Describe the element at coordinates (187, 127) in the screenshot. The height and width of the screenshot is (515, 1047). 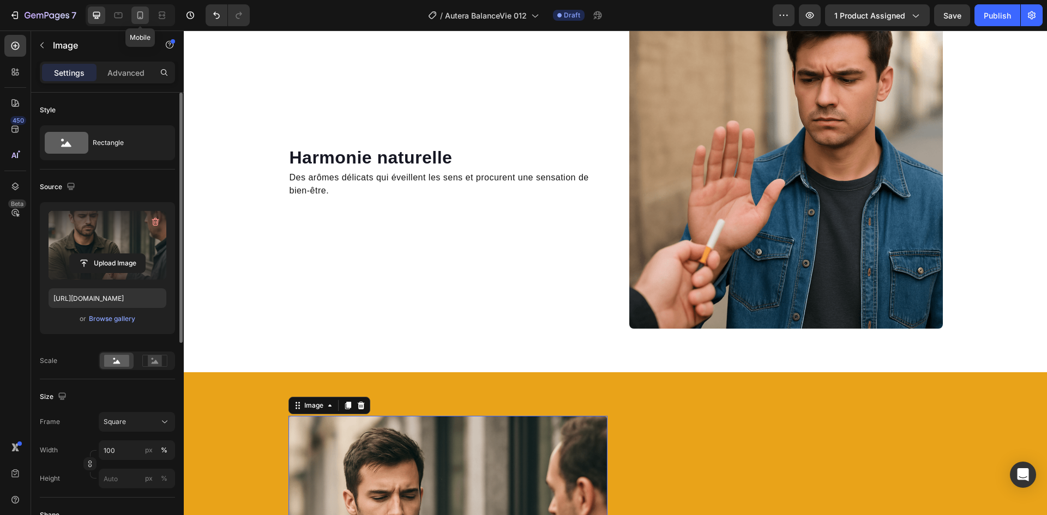
I see `strong: Harmonie naturelle` at that location.